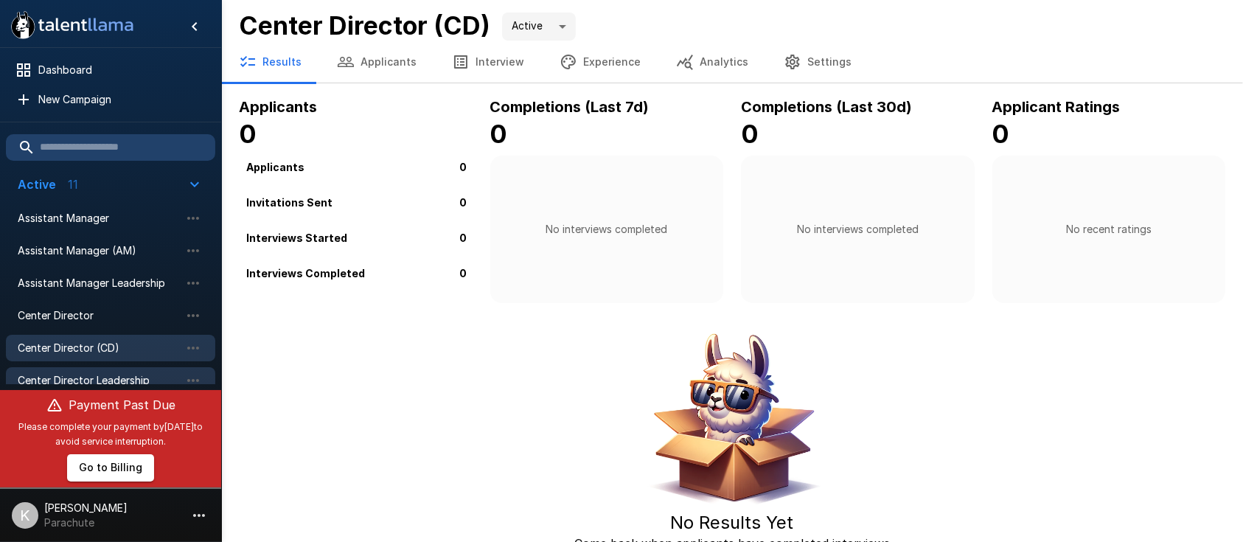  What do you see at coordinates (732, 419) in the screenshot?
I see `img: Animated document` at bounding box center [732, 419].